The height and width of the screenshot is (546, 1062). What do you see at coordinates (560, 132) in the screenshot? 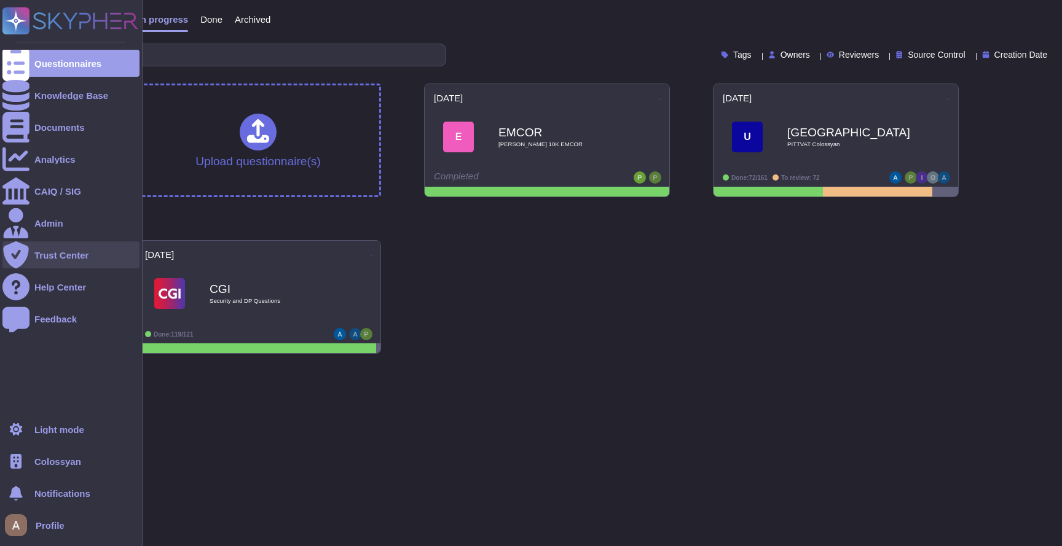
I see `b: EMCOR` at bounding box center [560, 132].